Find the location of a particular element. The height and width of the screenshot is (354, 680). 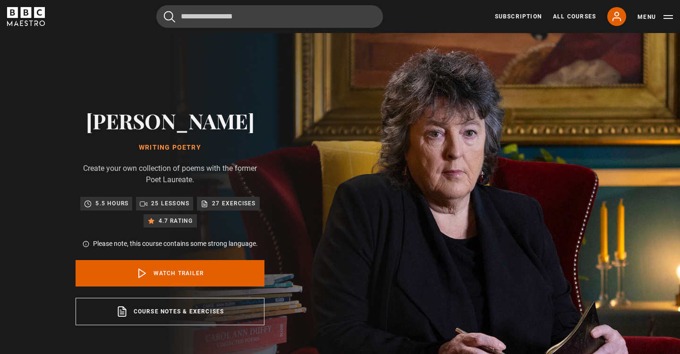

svg: BBC Maestro is located at coordinates (26, 17).